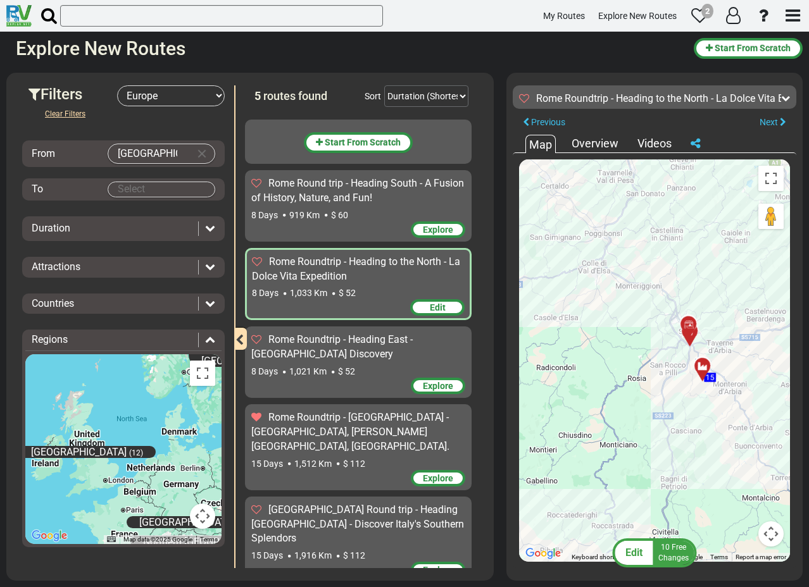  What do you see at coordinates (358, 190) in the screenshot?
I see `span: Rome Round trip - Heading South - A Fusion of History, Nature, and Fun!` at bounding box center [358, 190].